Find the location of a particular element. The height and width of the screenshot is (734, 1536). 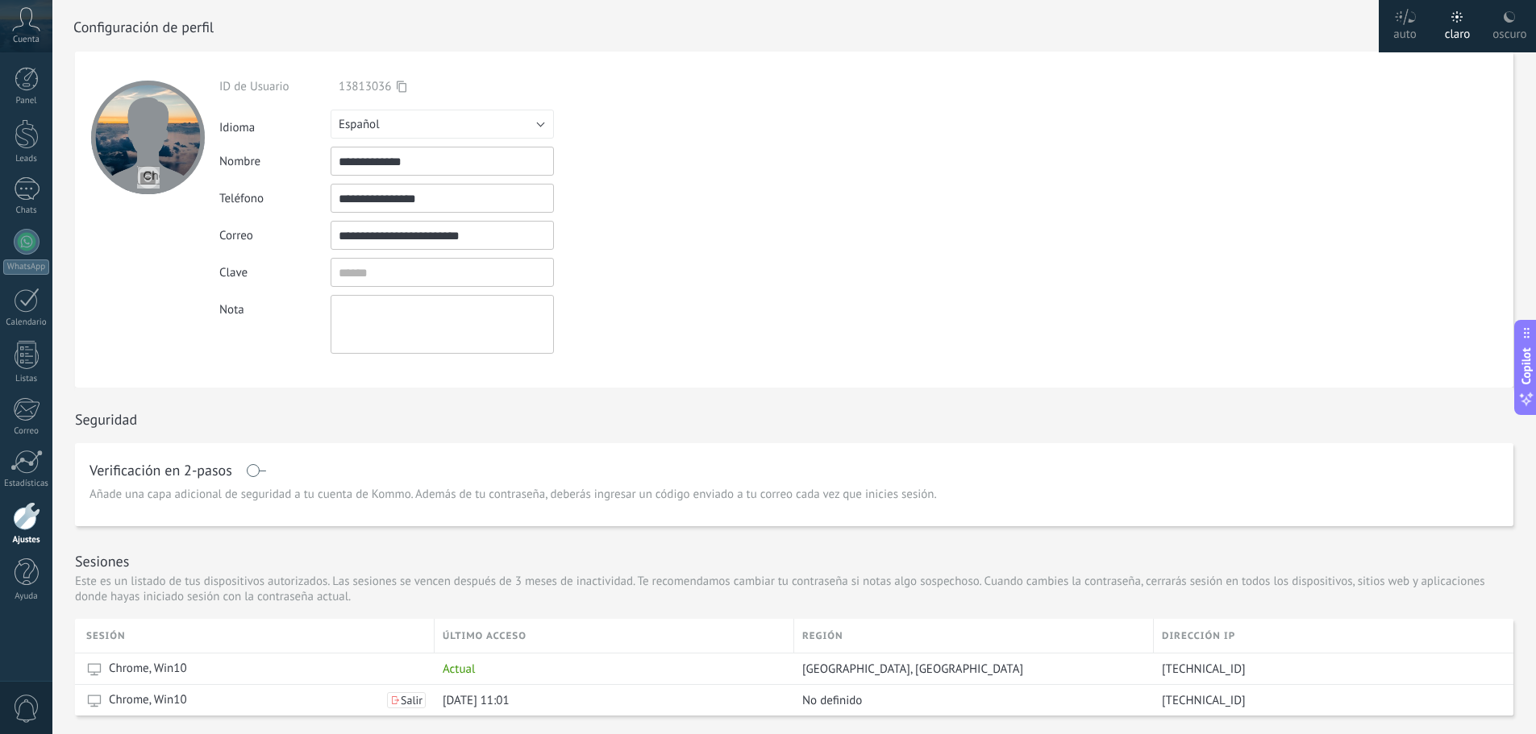

div: Dirección IP is located at coordinates (1333, 636).